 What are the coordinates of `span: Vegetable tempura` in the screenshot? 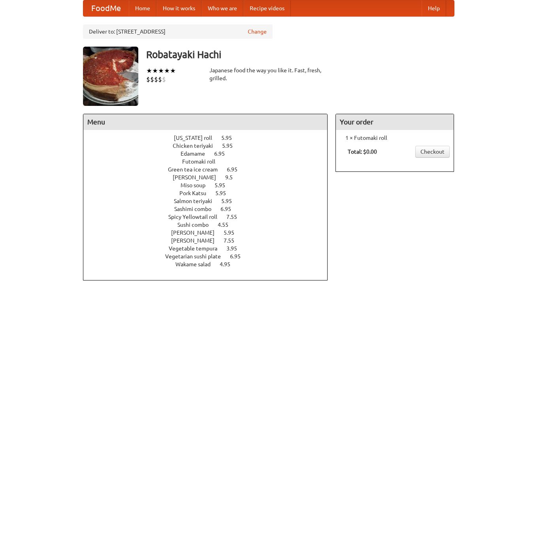 It's located at (197, 249).